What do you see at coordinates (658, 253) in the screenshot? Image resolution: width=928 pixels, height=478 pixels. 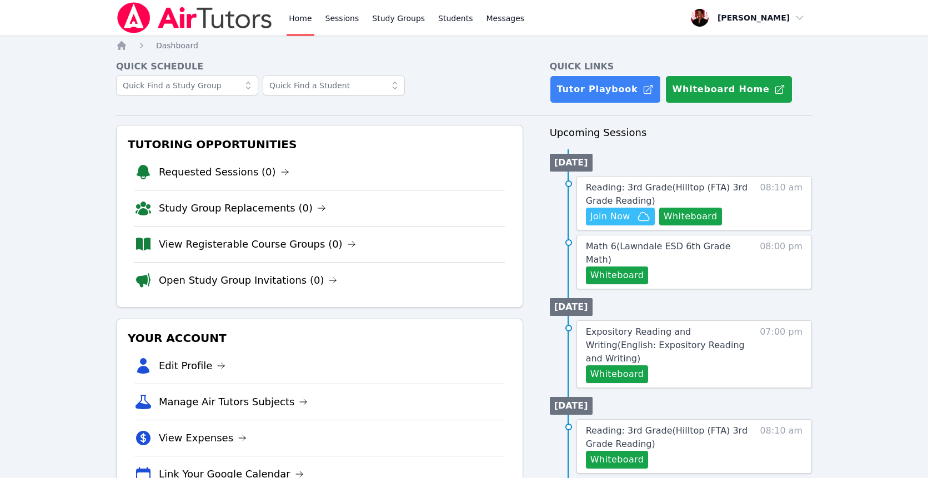 I see `span: Math 6 ( Lawndale ESD 6th Grade Math )` at bounding box center [658, 253].